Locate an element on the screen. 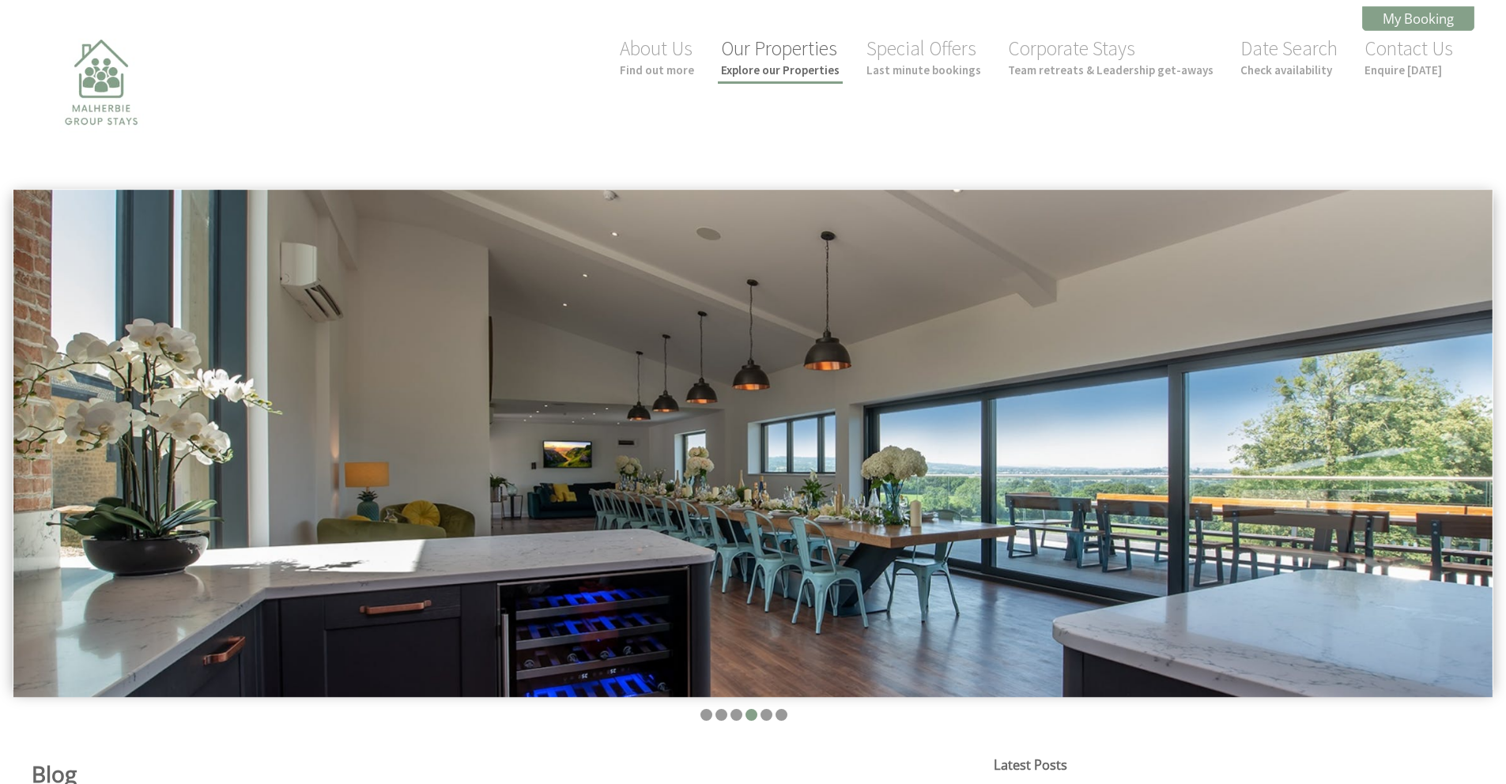 The image size is (1506, 784). small: Team retreats & Leadership get-aways is located at coordinates (1111, 70).